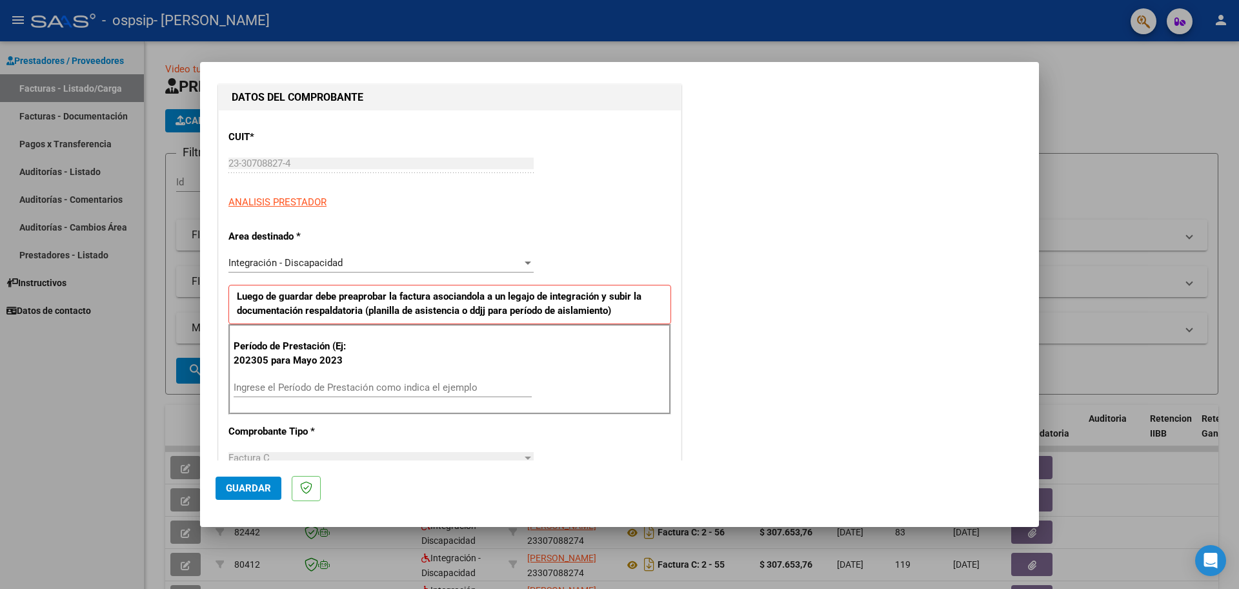 This screenshot has height=589, width=1239. What do you see at coordinates (439, 303) in the screenshot?
I see `strong: Luego de guardar debe preaprobar la factura asociandola a un legajo de integración y subir la doc...` at bounding box center [439, 303].